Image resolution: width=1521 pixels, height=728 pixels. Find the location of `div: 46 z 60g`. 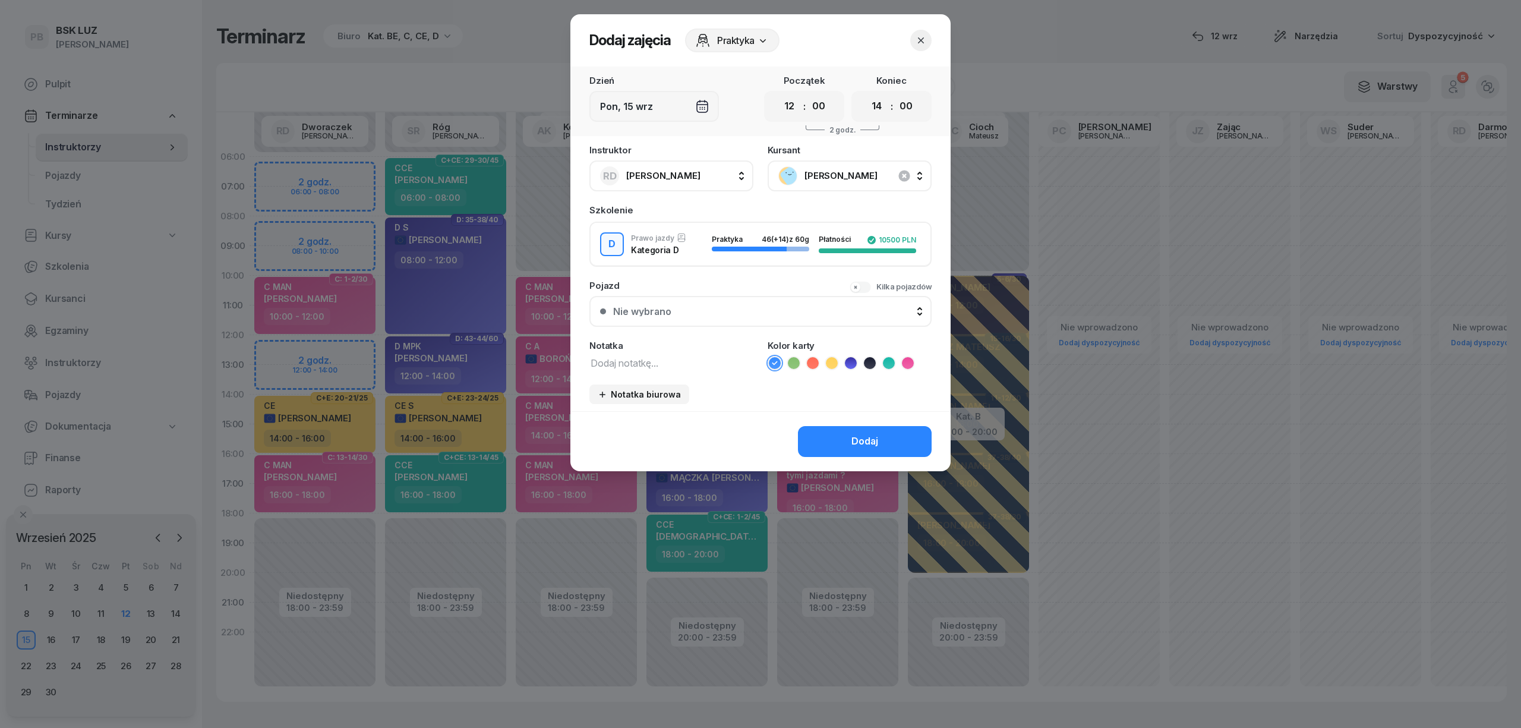

div: 46 z 60g is located at coordinates (785, 239).